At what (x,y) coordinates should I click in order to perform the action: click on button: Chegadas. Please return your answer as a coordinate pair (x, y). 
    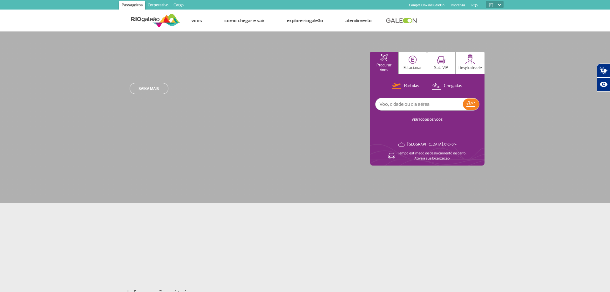
    Looking at the image, I should click on (447, 86).